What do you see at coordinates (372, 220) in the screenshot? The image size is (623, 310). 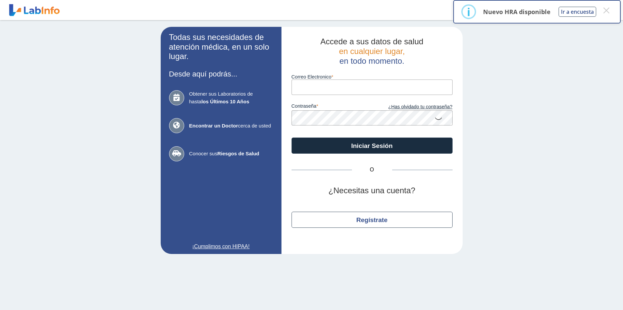 I see `button: Regístrate` at bounding box center [372, 220].